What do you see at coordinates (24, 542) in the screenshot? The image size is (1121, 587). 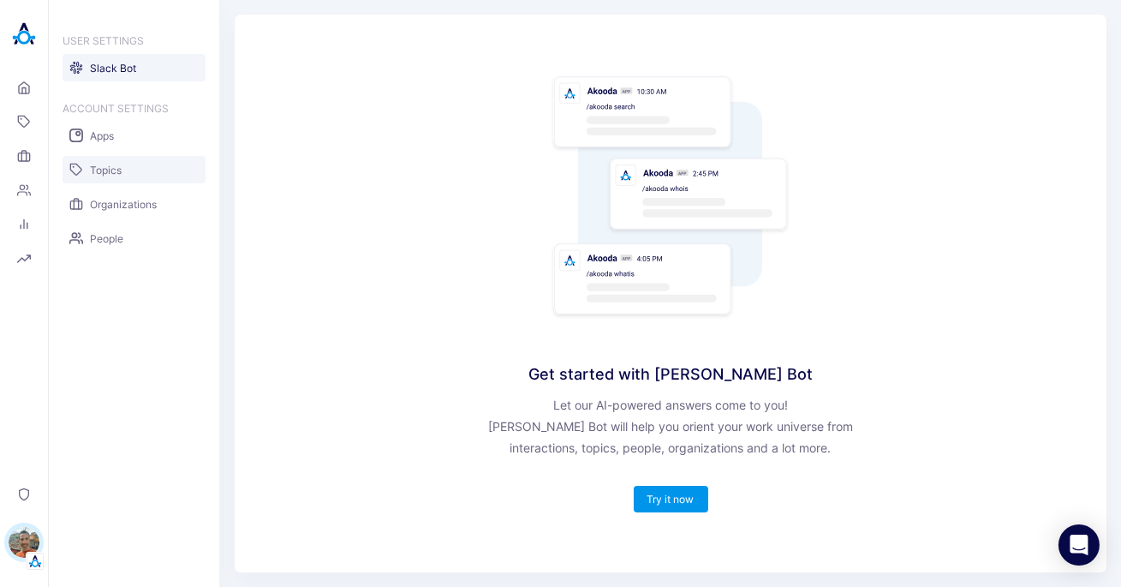 I see `img: Eran Naor` at bounding box center [24, 542].